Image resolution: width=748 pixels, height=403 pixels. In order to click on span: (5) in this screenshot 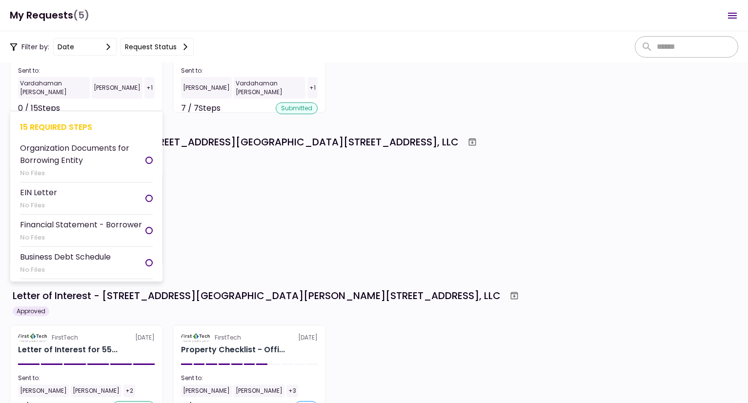, I will do `click(81, 15)`.